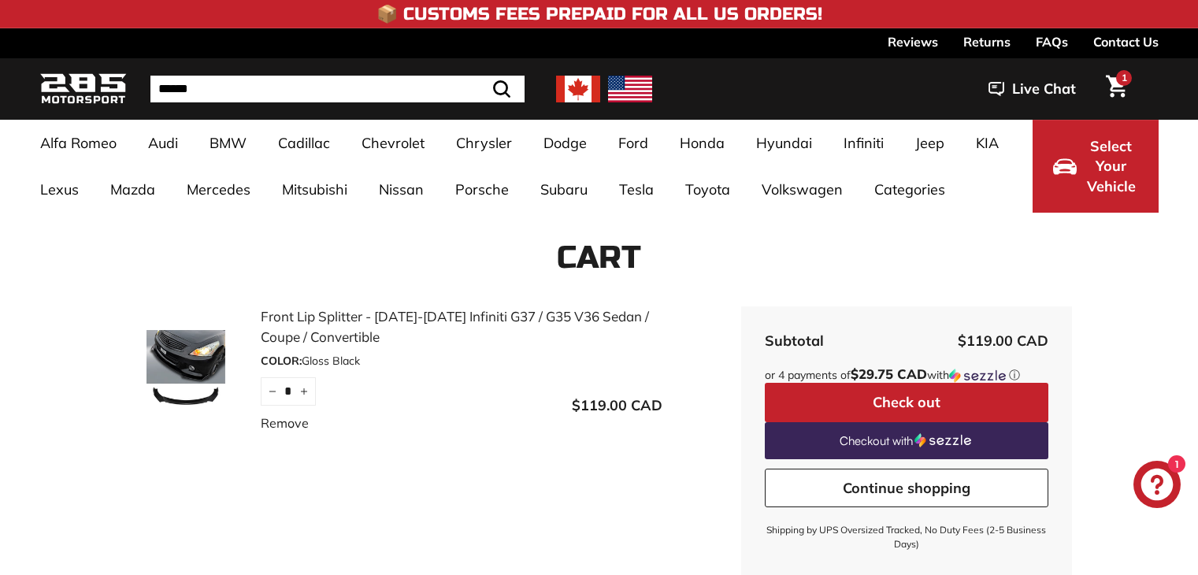  I want to click on a: Remove, so click(284, 423).